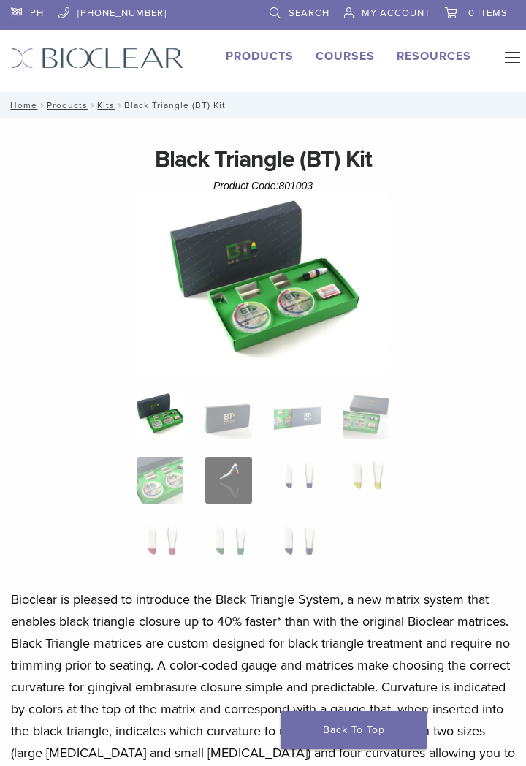  What do you see at coordinates (263, 283) in the screenshot?
I see `img: Intro Black Triangle Kit-6 - Copy` at bounding box center [263, 283].